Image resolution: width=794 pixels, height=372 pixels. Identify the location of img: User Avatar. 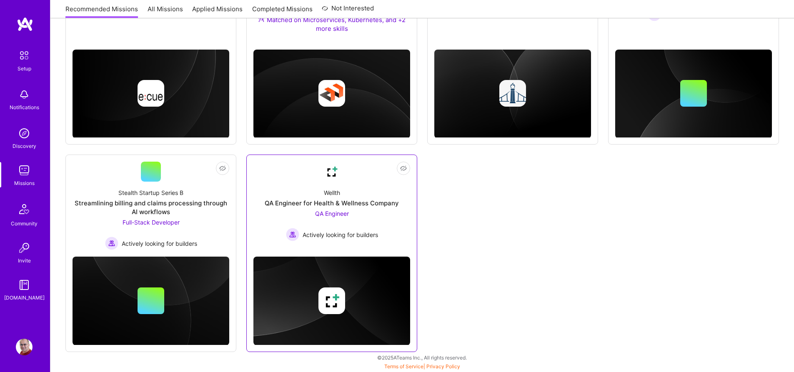
(24, 347).